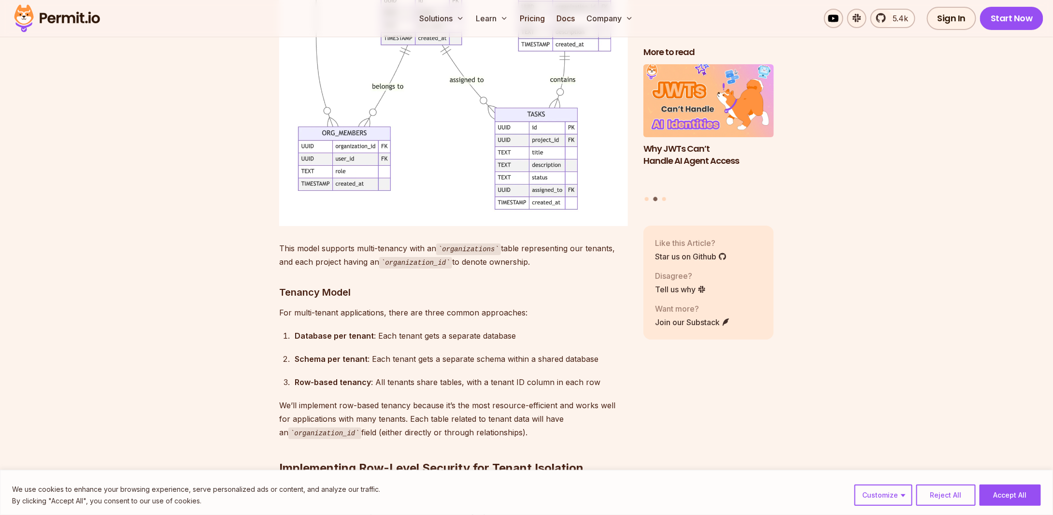 The image size is (1053, 515). What do you see at coordinates (492, 18) in the screenshot?
I see `button: Learn` at bounding box center [492, 18].